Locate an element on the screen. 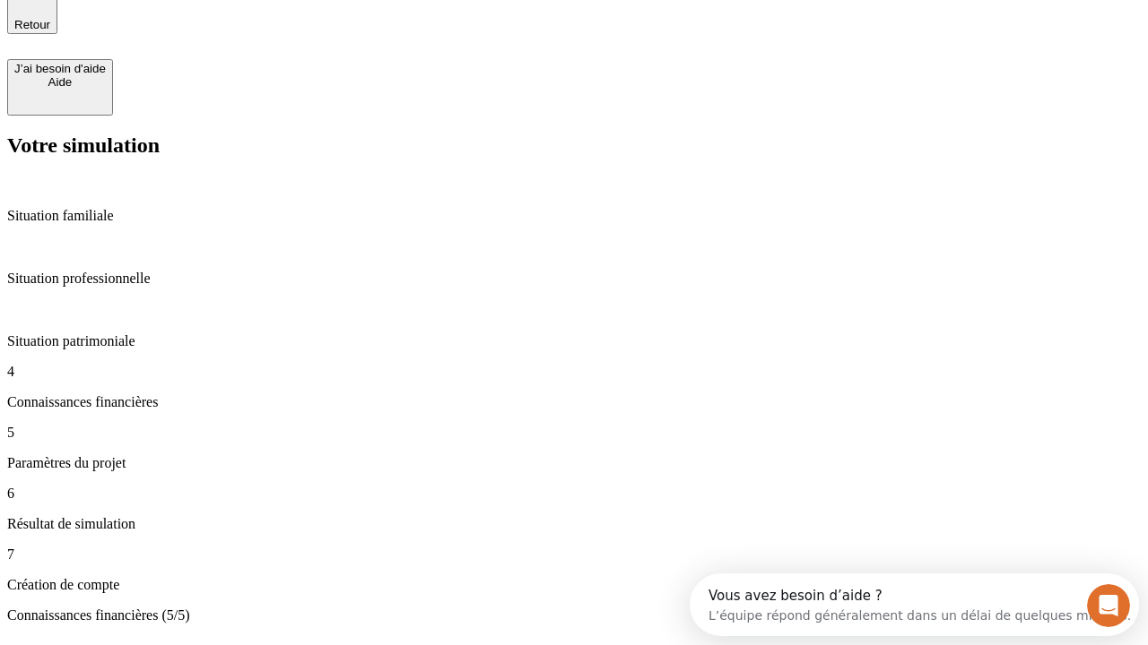 The width and height of the screenshot is (1148, 645). span: Retour is located at coordinates (32, 24).